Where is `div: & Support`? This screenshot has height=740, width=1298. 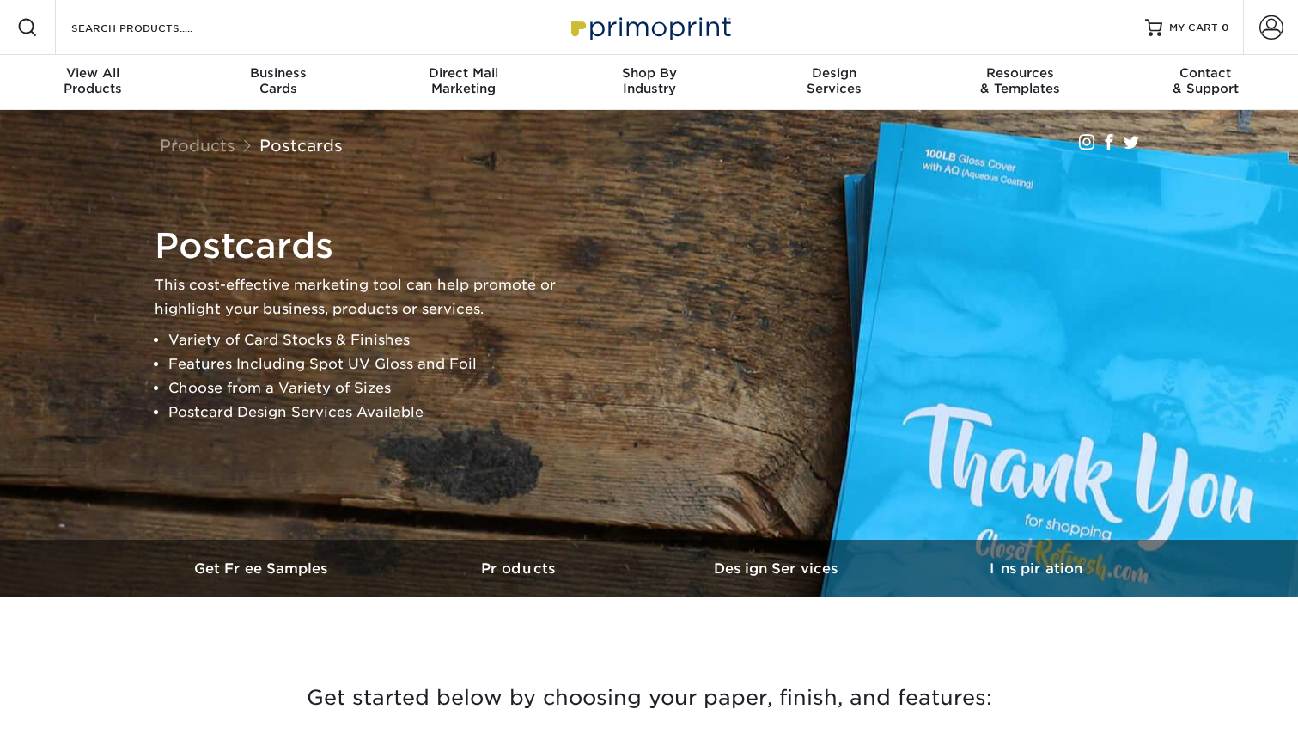 div: & Support is located at coordinates (1205, 81).